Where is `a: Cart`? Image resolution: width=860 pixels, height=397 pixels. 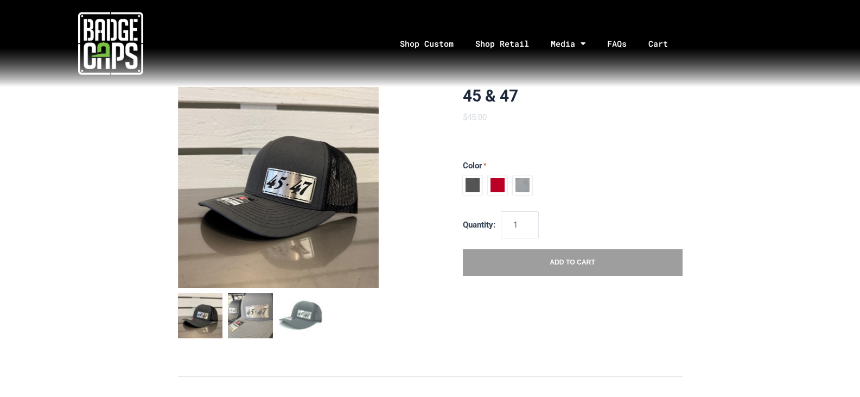
a: Cart is located at coordinates (665, 43).